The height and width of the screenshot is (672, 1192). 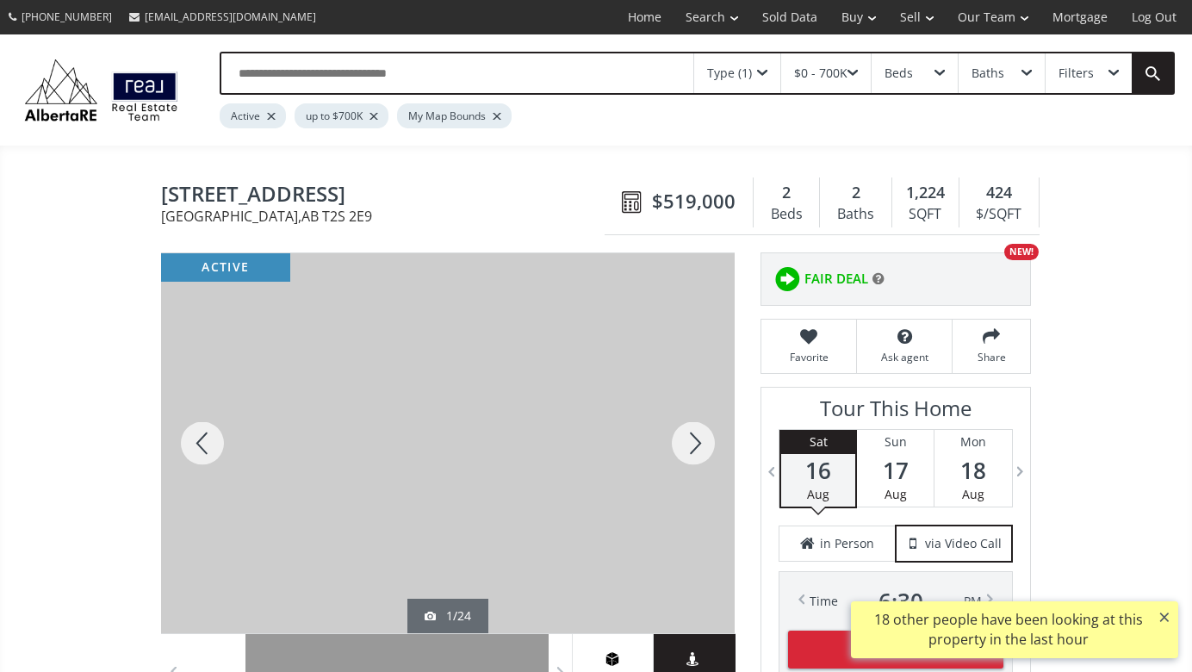 What do you see at coordinates (252, 115) in the screenshot?
I see `div: Active` at bounding box center [252, 115].